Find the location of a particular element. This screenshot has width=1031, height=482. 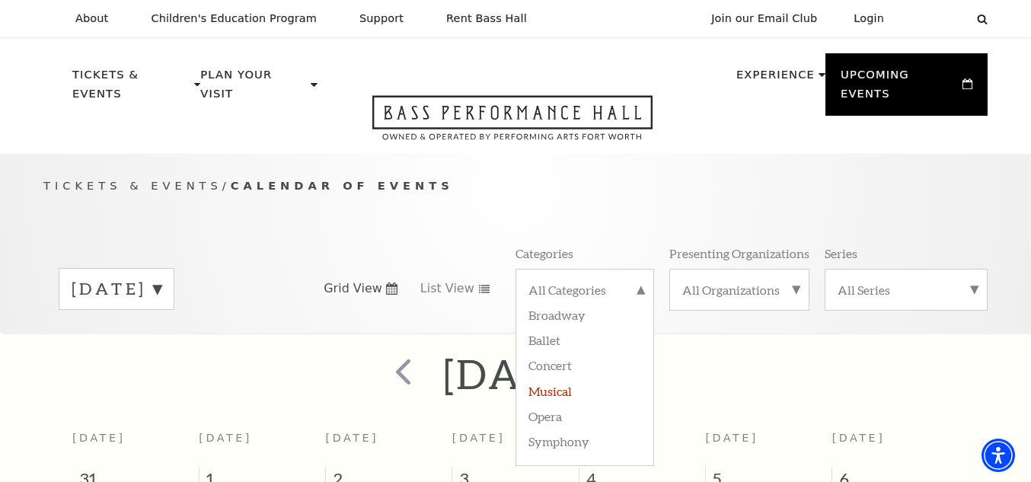

label: Opera is located at coordinates (585, 415).